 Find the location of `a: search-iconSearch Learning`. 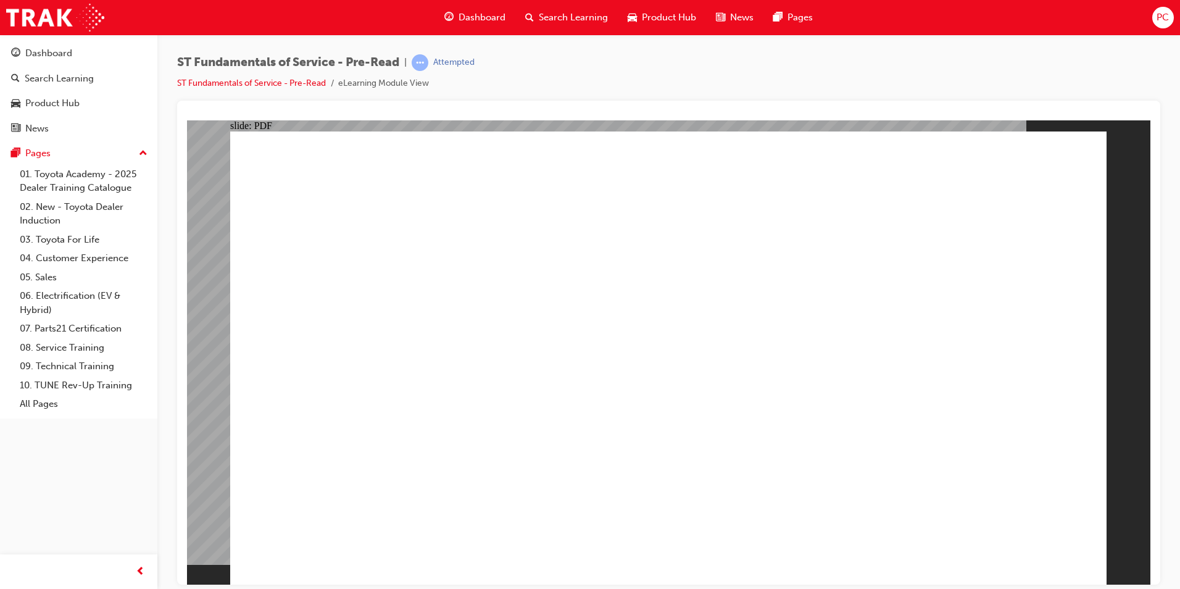

a: search-iconSearch Learning is located at coordinates (567, 17).